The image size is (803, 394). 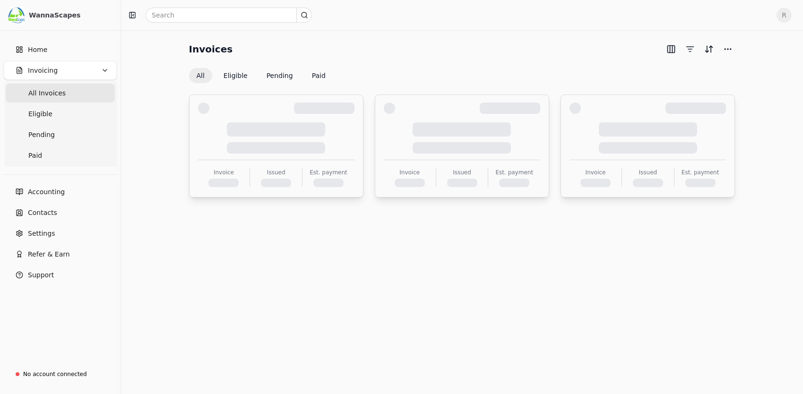 What do you see at coordinates (60, 213) in the screenshot?
I see `a: Contacts` at bounding box center [60, 213].